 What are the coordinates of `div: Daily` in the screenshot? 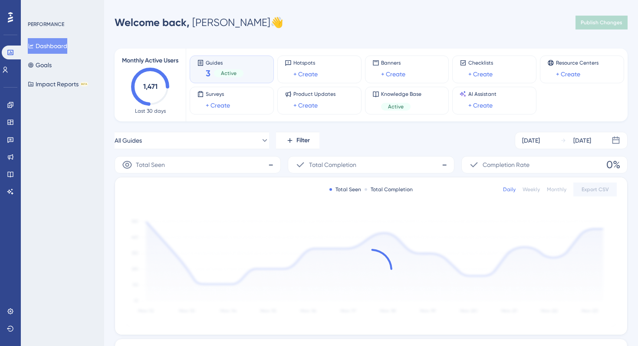 It's located at (509, 190).